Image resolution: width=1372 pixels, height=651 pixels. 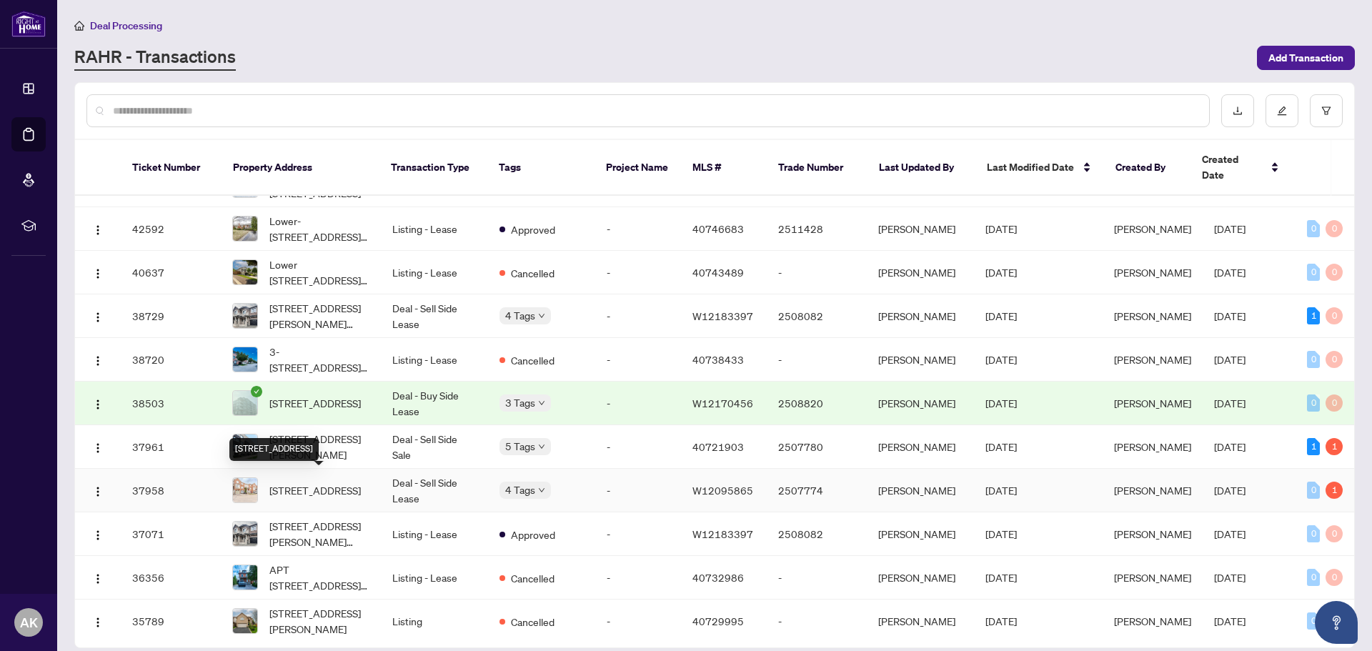 What do you see at coordinates (921, 168) in the screenshot?
I see `th: Last Updated By` at bounding box center [921, 168].